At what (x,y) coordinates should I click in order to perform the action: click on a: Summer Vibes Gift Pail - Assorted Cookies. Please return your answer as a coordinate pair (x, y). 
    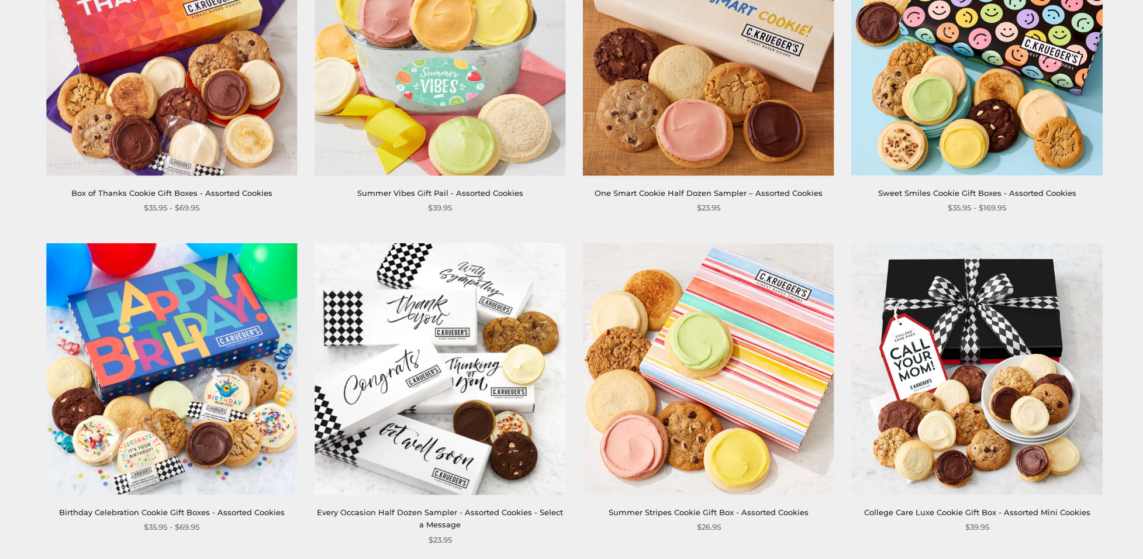
    Looking at the image, I should click on (440, 193).